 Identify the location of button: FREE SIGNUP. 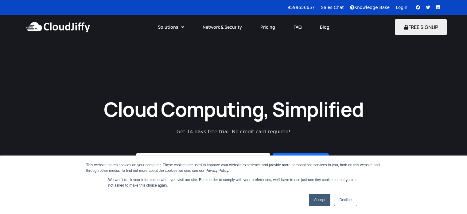
(421, 27).